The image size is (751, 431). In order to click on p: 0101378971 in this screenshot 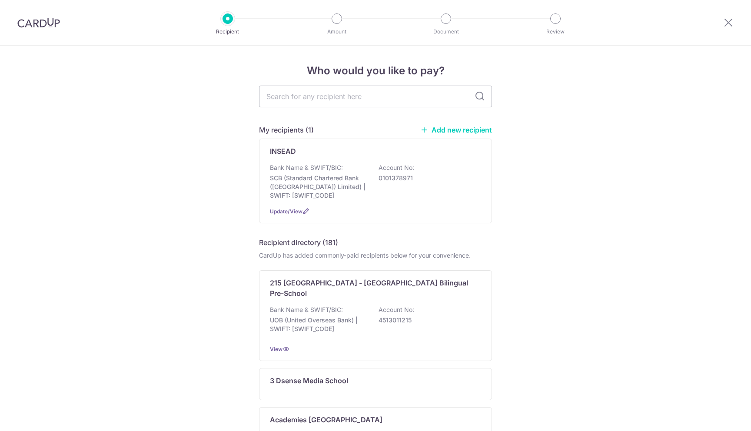, I will do `click(427, 178)`.